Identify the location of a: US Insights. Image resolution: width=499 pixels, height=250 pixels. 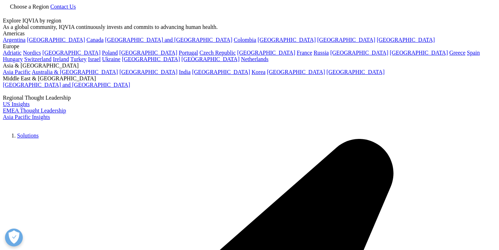
(16, 104).